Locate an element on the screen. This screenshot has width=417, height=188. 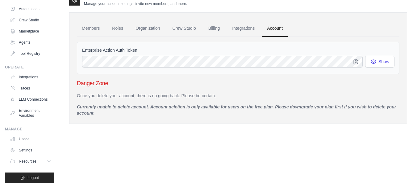
a: Marketplace is located at coordinates (31, 31).